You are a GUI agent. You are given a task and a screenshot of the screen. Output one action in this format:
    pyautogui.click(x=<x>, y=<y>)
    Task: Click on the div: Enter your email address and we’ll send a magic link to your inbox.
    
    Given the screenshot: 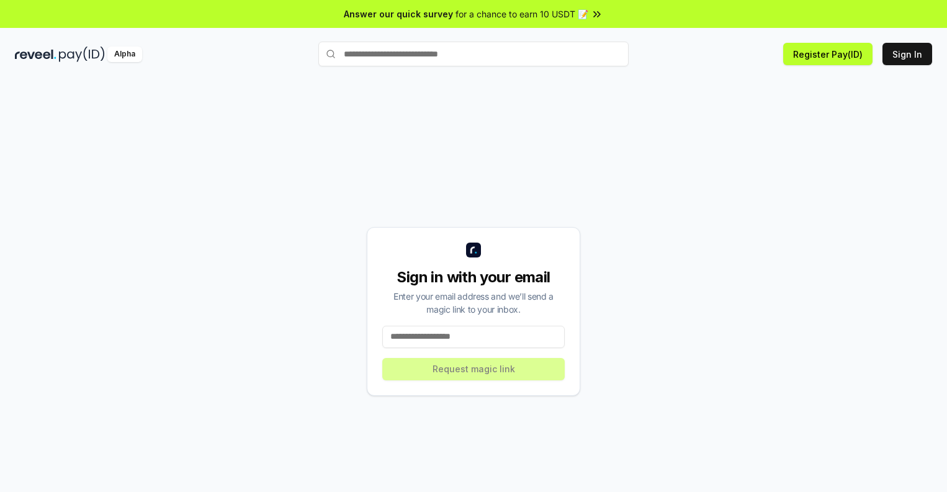 What is the action you would take?
    pyautogui.click(x=473, y=303)
    